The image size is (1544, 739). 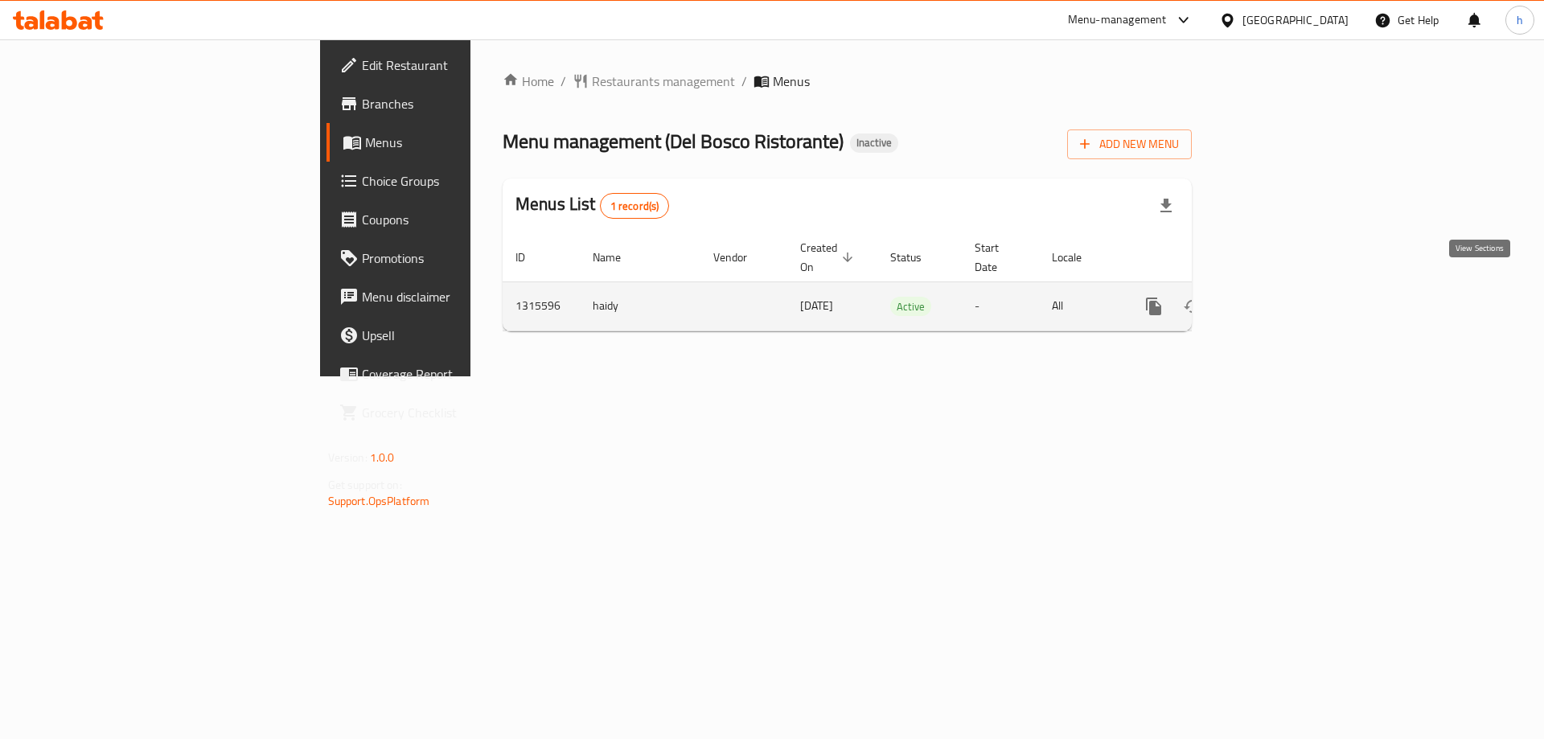 What do you see at coordinates (463, 258) in the screenshot?
I see `span: Promotions` at bounding box center [463, 258].